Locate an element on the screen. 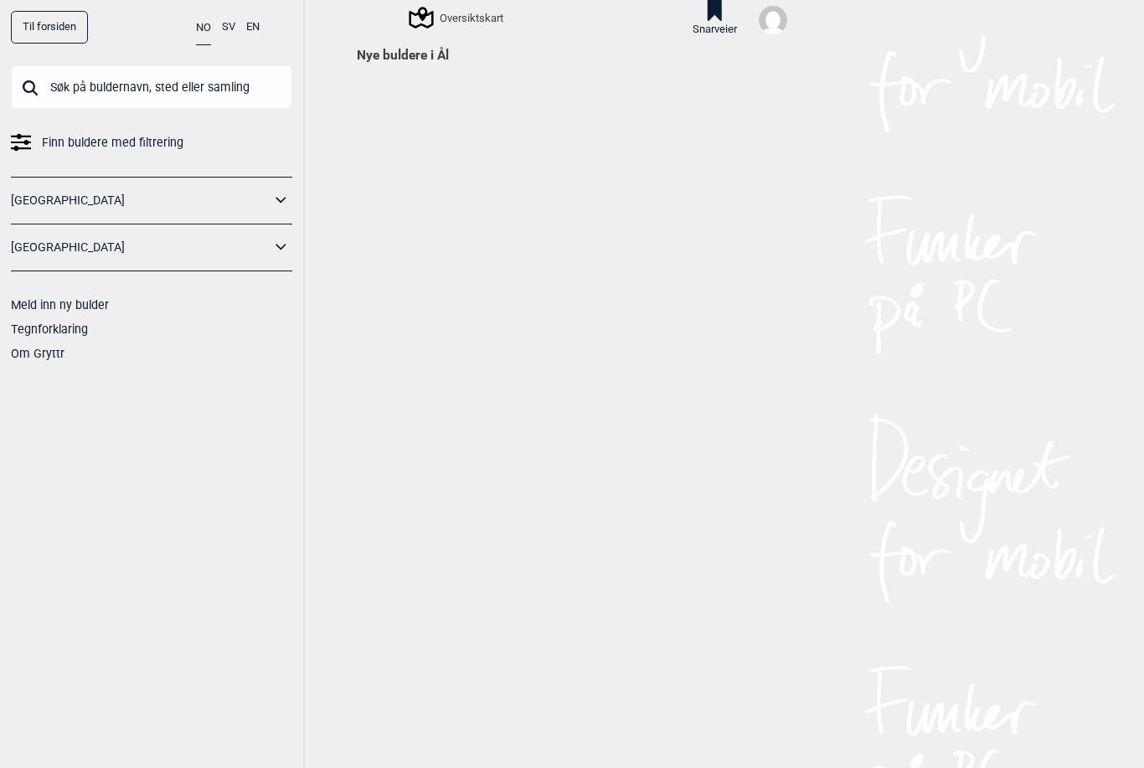 The width and height of the screenshot is (1144, 768). span: Finn buldere med filtrering is located at coordinates (112, 142).